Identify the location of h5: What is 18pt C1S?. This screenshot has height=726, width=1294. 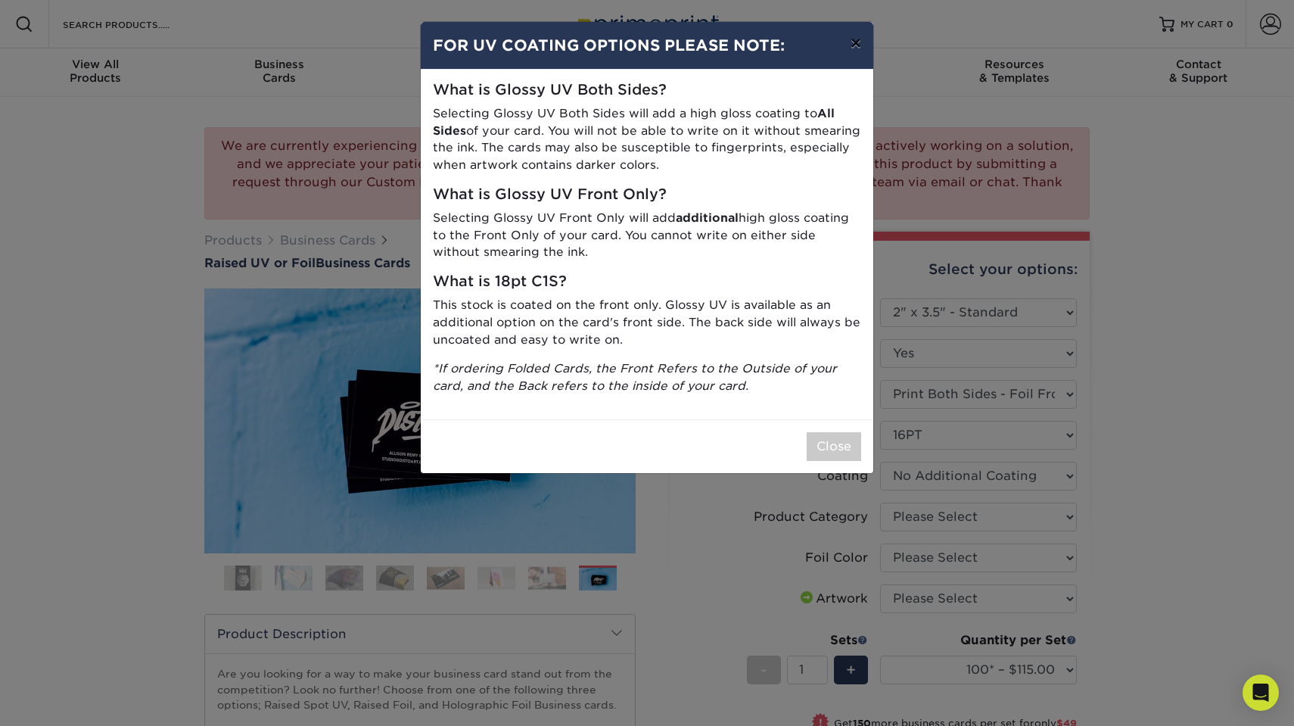
(647, 282).